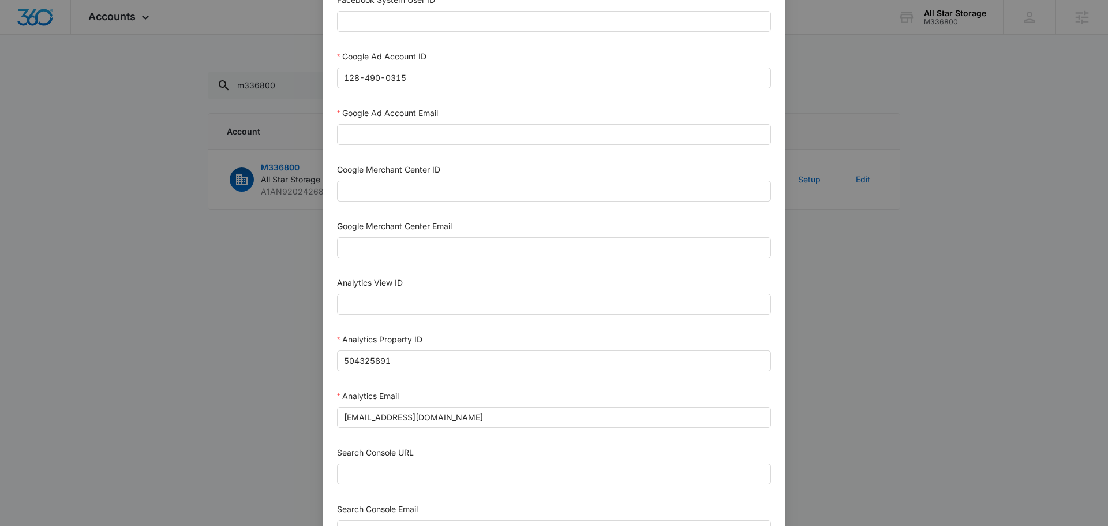 The width and height of the screenshot is (1108, 526). Describe the element at coordinates (370, 282) in the screenshot. I see `label: Analytics View ID` at that location.